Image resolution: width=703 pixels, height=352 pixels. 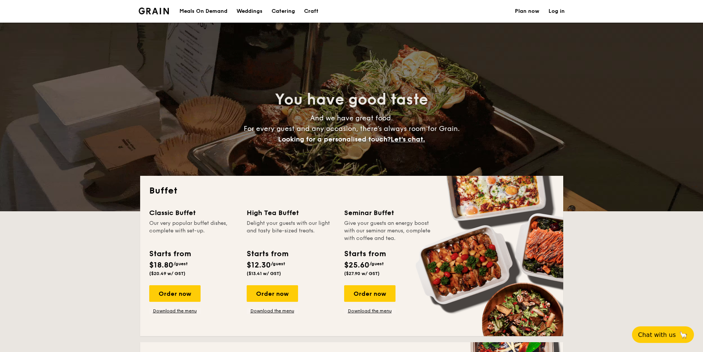 I want to click on span: You have good taste, so click(x=351, y=100).